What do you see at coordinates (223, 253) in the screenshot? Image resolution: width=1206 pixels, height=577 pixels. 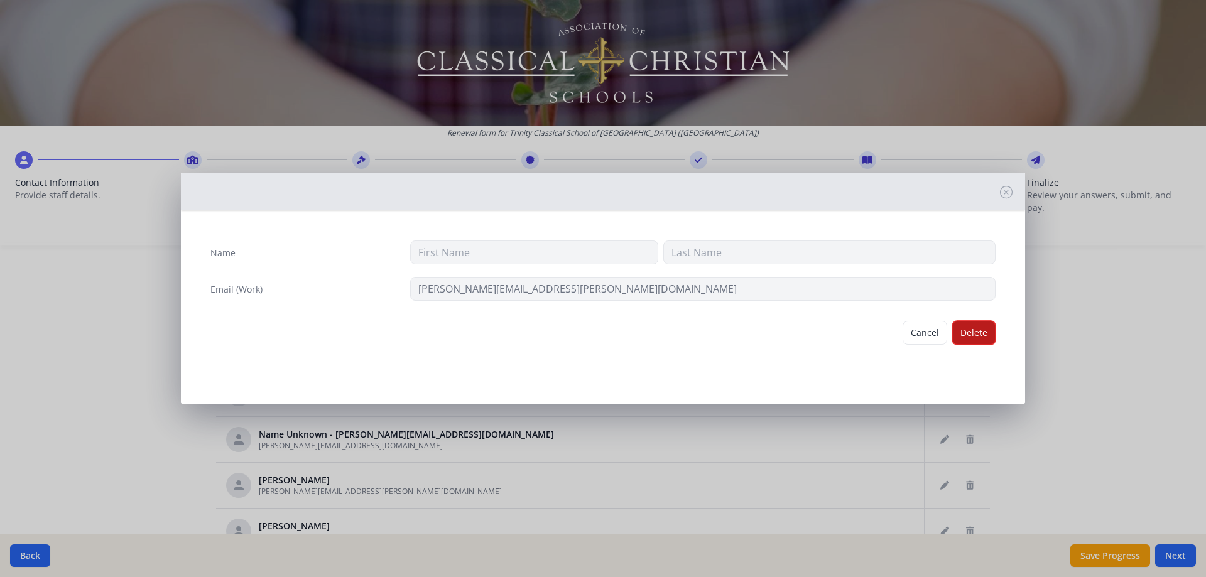 I see `label: Name` at bounding box center [223, 253].